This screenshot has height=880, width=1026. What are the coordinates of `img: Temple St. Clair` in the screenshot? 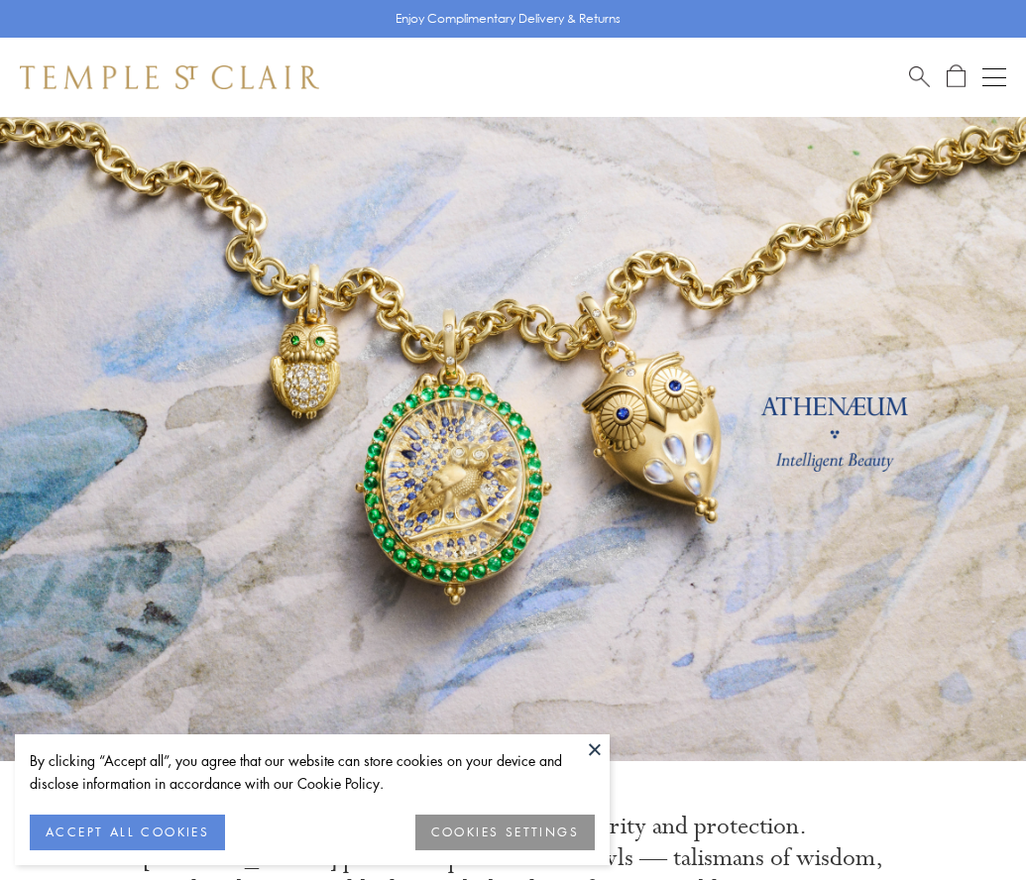 It's located at (169, 77).